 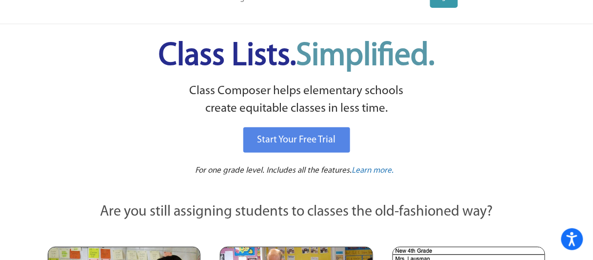 I want to click on a: Start Your Free Trial, so click(x=296, y=140).